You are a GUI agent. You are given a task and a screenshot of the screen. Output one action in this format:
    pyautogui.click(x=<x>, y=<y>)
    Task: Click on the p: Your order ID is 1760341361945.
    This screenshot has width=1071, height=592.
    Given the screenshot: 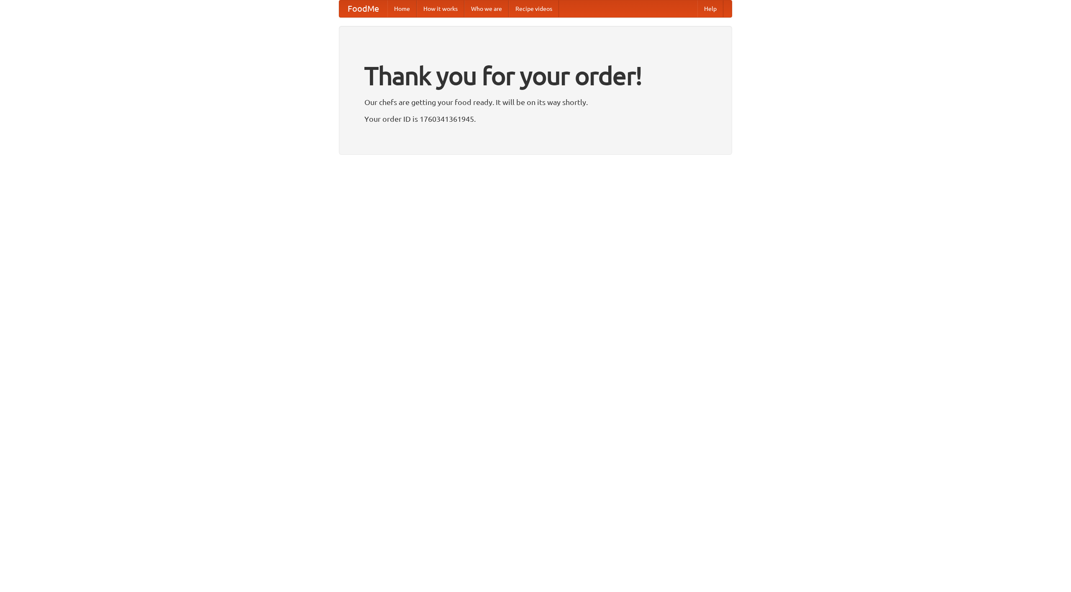 What is the action you would take?
    pyautogui.click(x=535, y=119)
    